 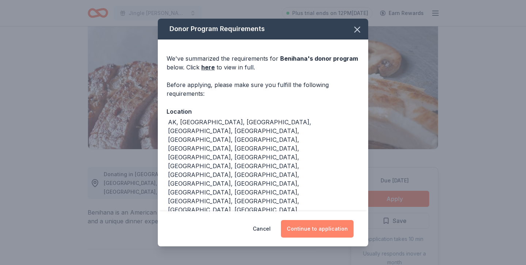 I want to click on div: We've summarized the requirements for below. Click to view in full., so click(x=263, y=63).